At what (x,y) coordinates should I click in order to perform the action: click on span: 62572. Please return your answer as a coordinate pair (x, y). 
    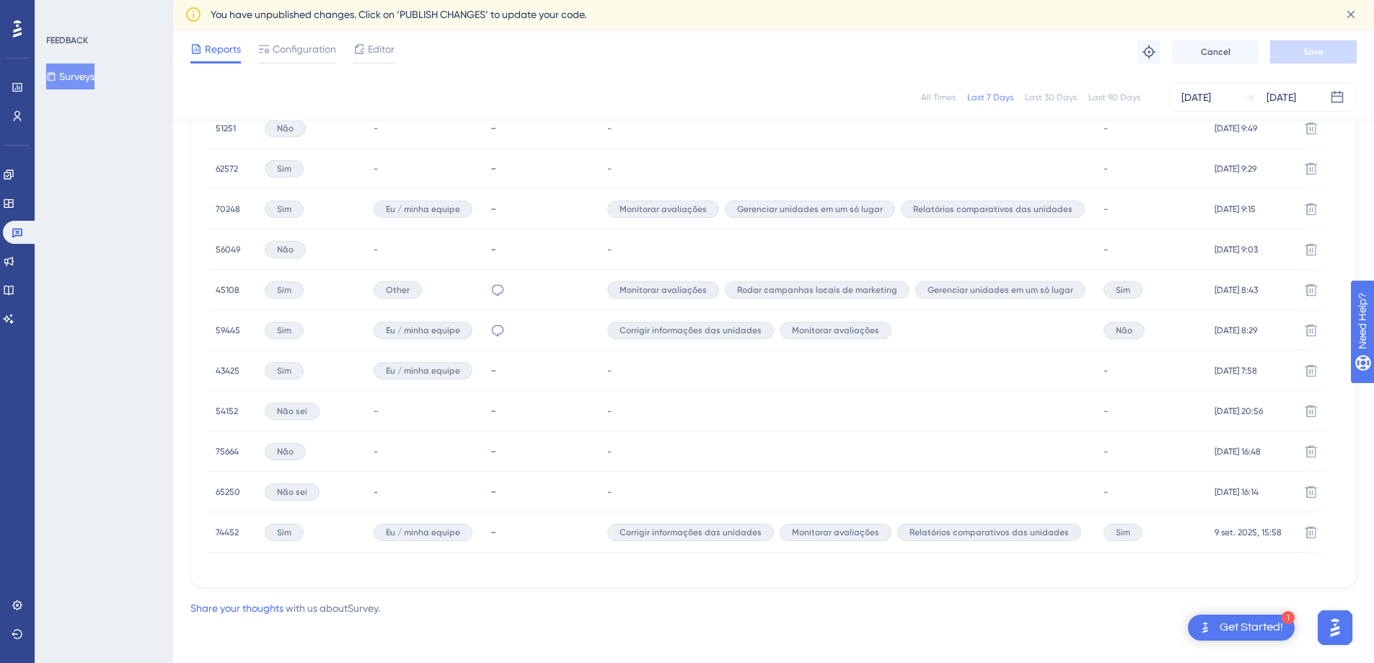
    Looking at the image, I should click on (227, 169).